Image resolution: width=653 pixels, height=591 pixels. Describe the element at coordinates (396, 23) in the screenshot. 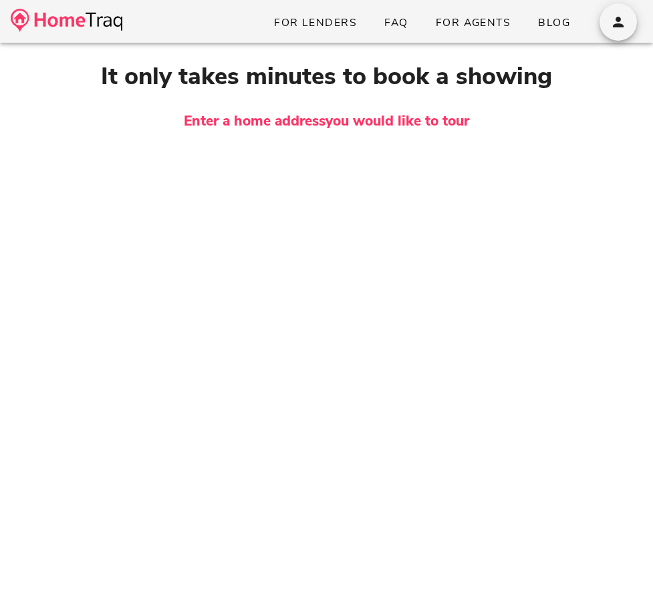

I see `span: FAQ` at that location.